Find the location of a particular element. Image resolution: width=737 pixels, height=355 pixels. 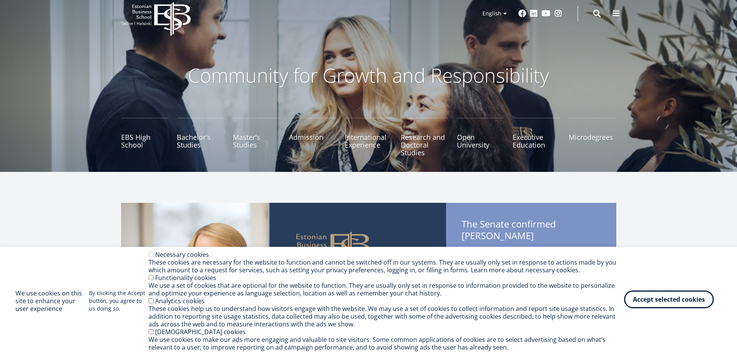

h2: We use cookies on this site to enhance your user experience is located at coordinates (52, 301).